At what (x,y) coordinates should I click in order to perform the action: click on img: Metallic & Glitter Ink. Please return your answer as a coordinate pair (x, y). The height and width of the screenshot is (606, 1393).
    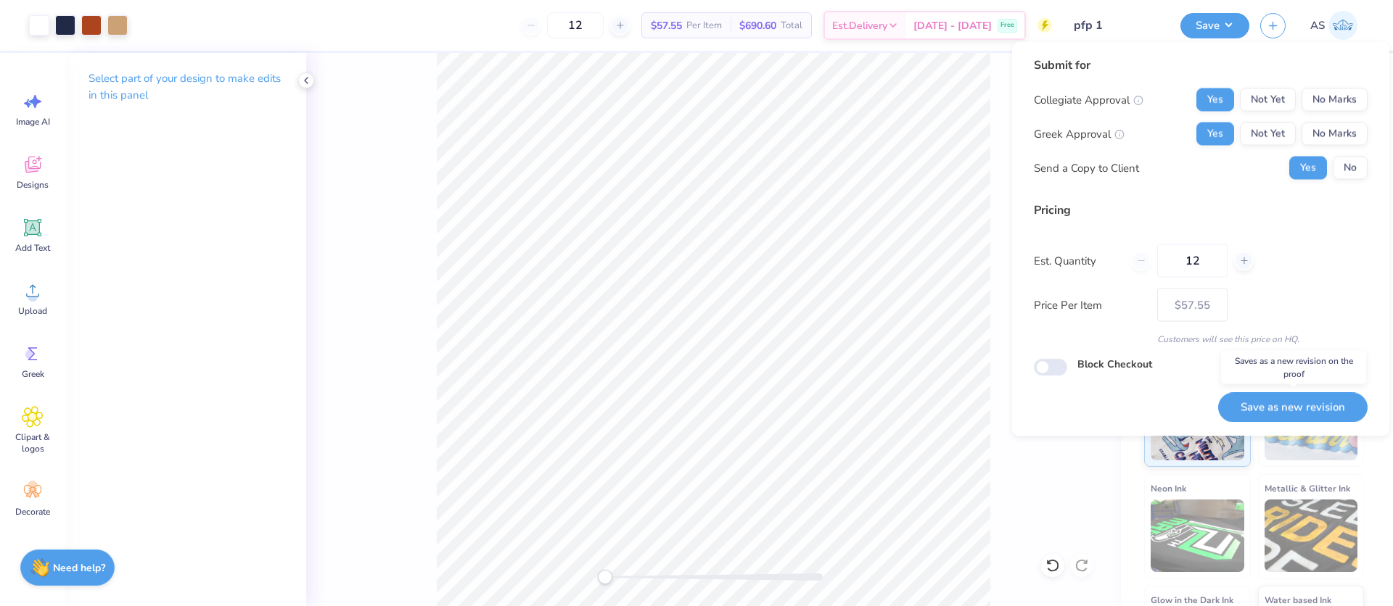
    Looking at the image, I should click on (1311, 536).